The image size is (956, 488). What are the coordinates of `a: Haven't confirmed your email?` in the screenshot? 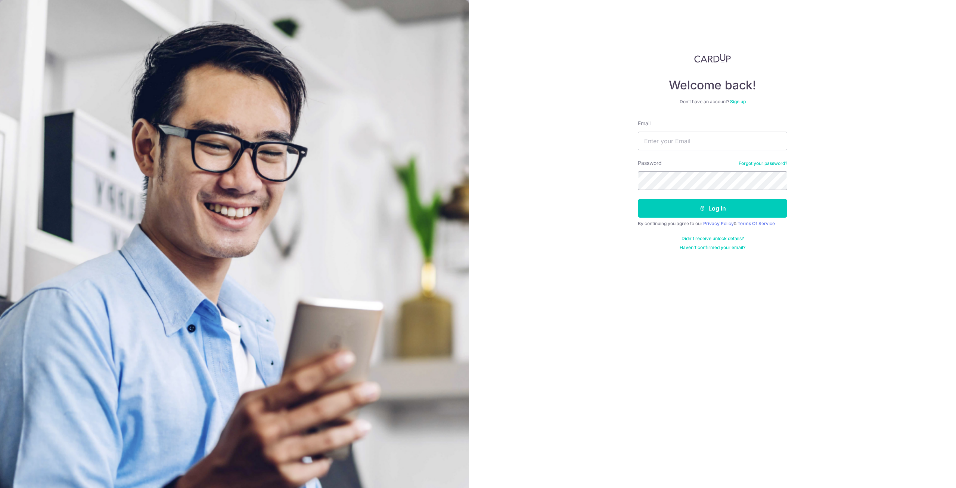 It's located at (713, 247).